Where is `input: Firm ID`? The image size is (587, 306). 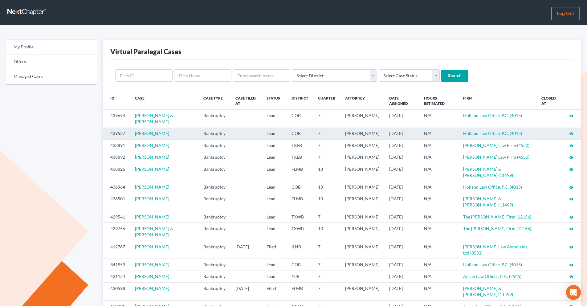 input: Firm ID is located at coordinates (144, 76).